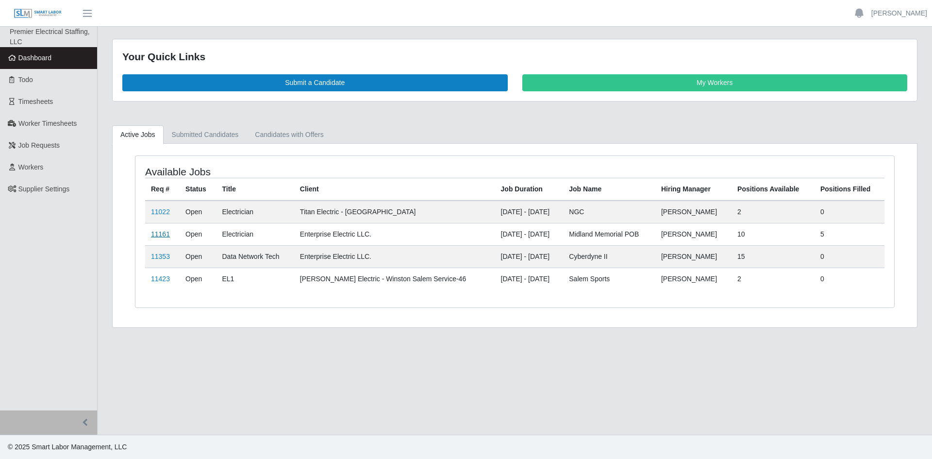  What do you see at coordinates (31, 167) in the screenshot?
I see `span: Workers` at bounding box center [31, 167].